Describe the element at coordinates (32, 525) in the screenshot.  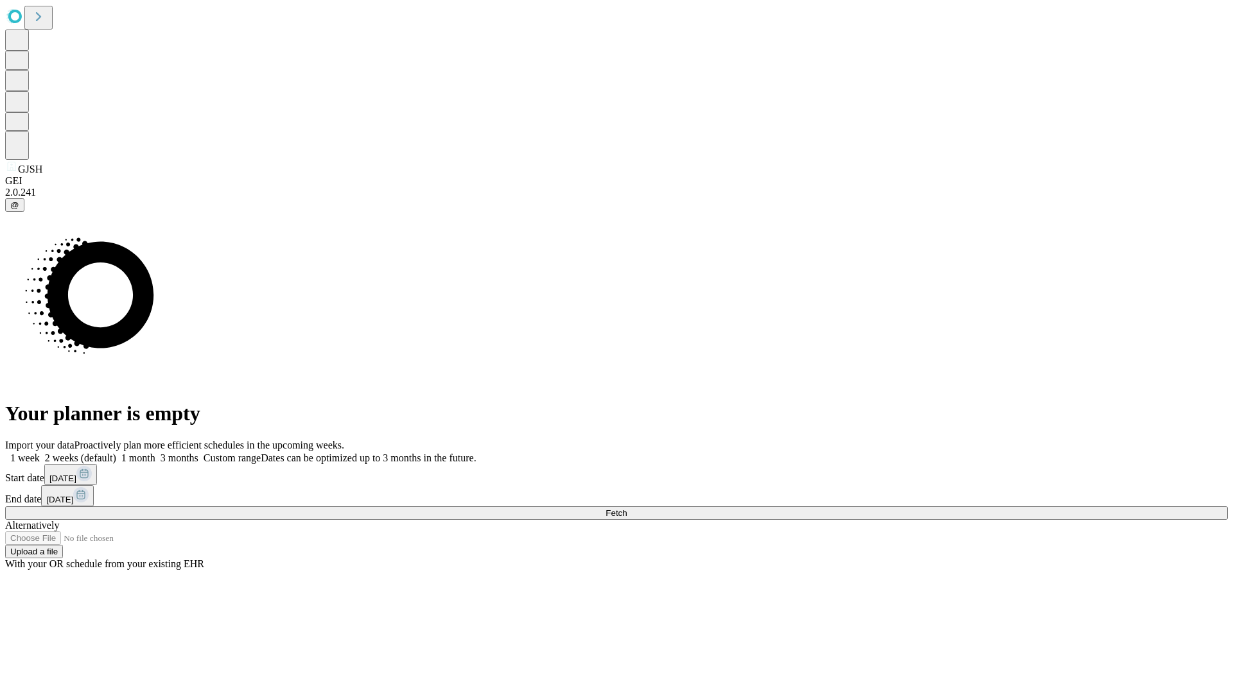
I see `span: Alternatively` at that location.